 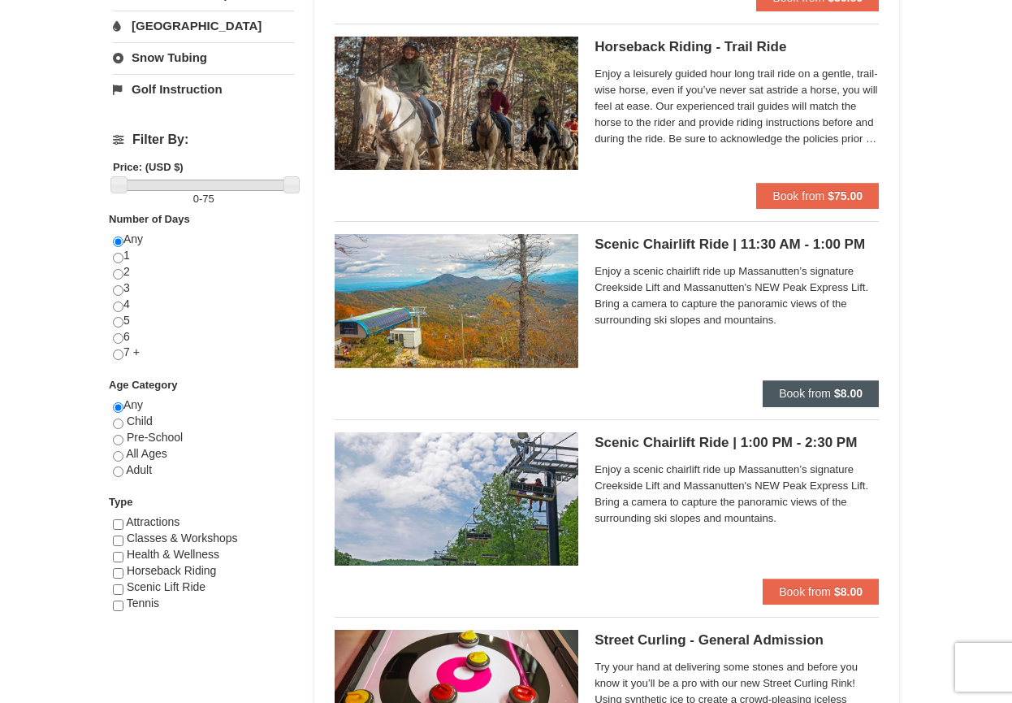 What do you see at coordinates (196, 198) in the screenshot?
I see `span: 0` at bounding box center [196, 198].